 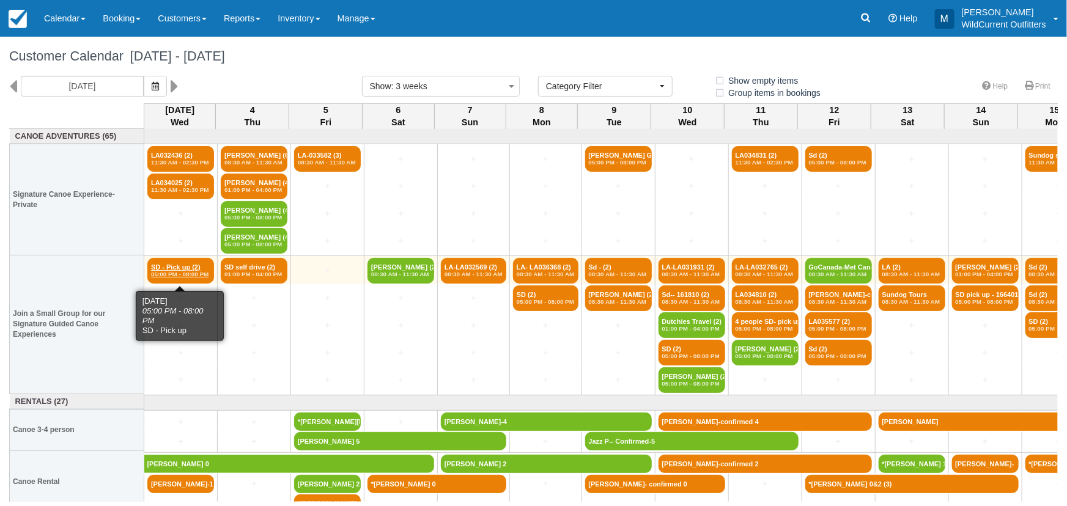 I want to click on th: 8 Mon, so click(x=541, y=116).